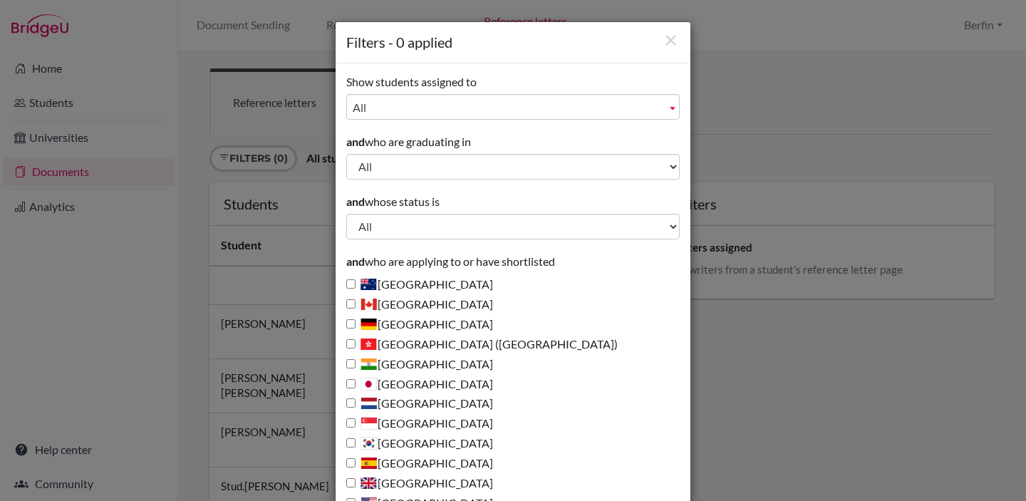 Image resolution: width=1026 pixels, height=501 pixels. What do you see at coordinates (507, 108) in the screenshot?
I see `span: All` at bounding box center [507, 108].